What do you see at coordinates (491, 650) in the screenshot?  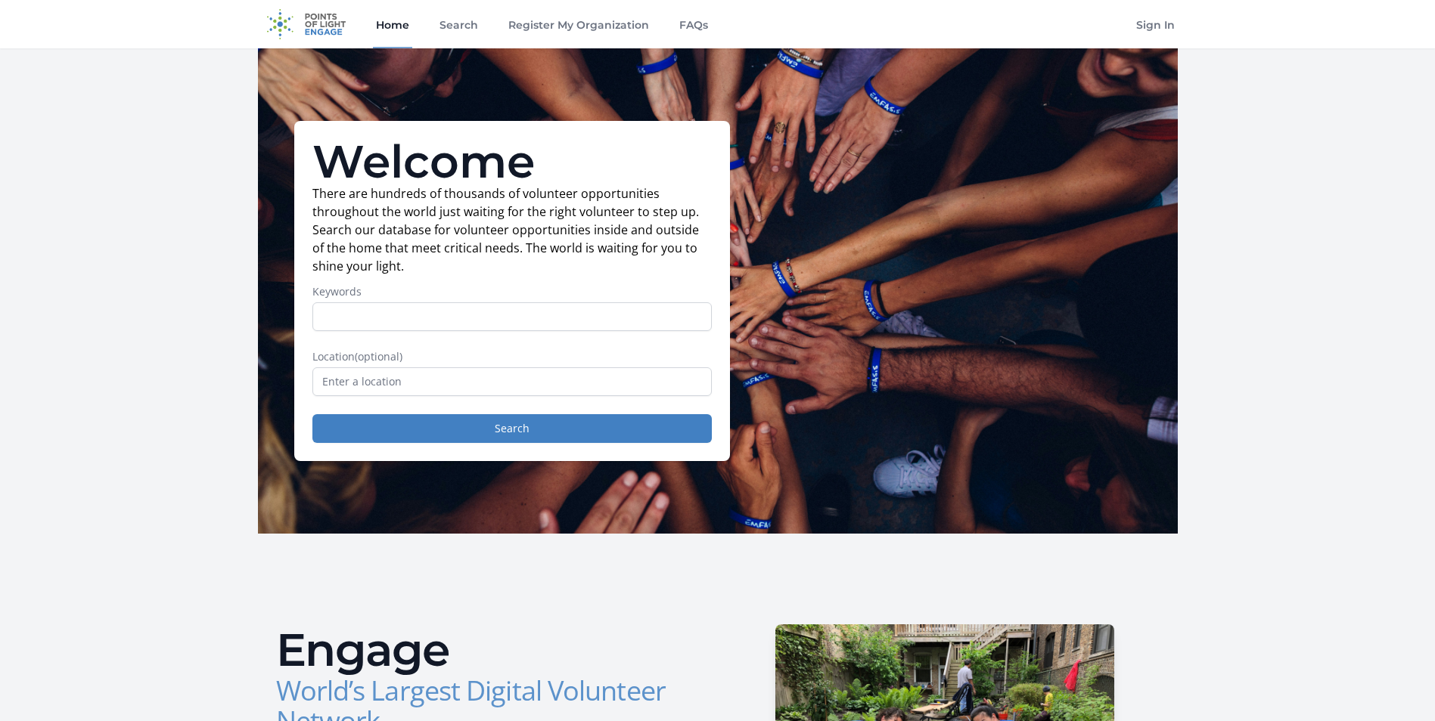 I see `h2: Engage` at bounding box center [491, 650].